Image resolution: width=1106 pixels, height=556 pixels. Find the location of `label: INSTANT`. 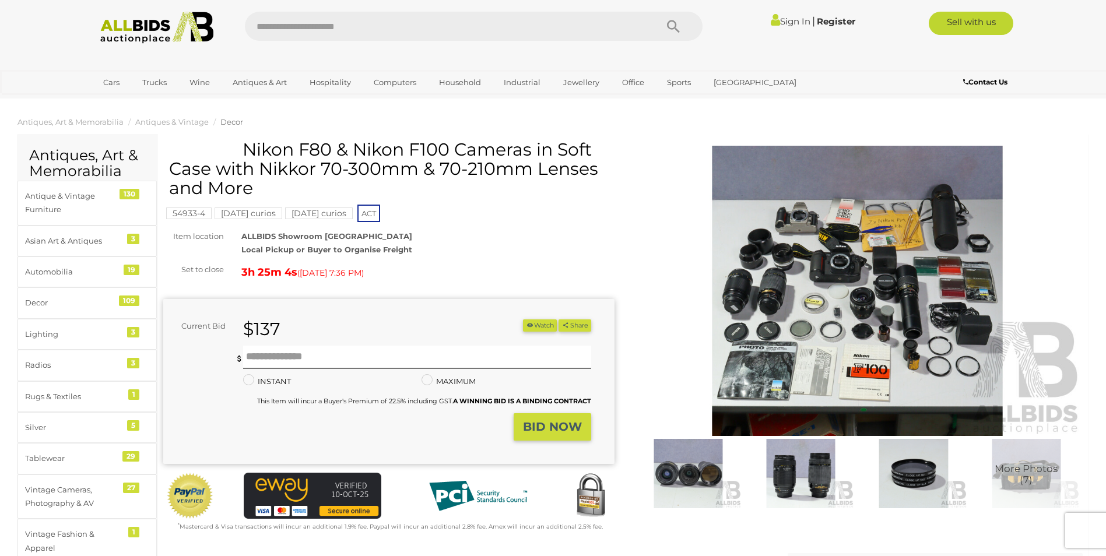

label: INSTANT is located at coordinates (267, 381).